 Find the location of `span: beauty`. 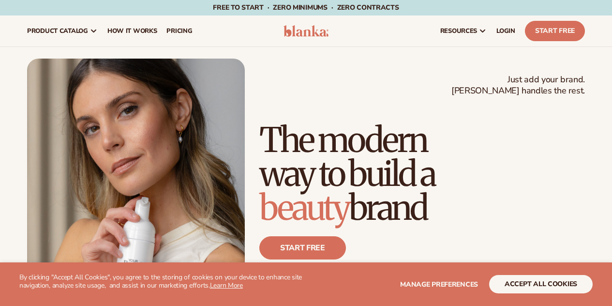

span: beauty is located at coordinates (304, 208).